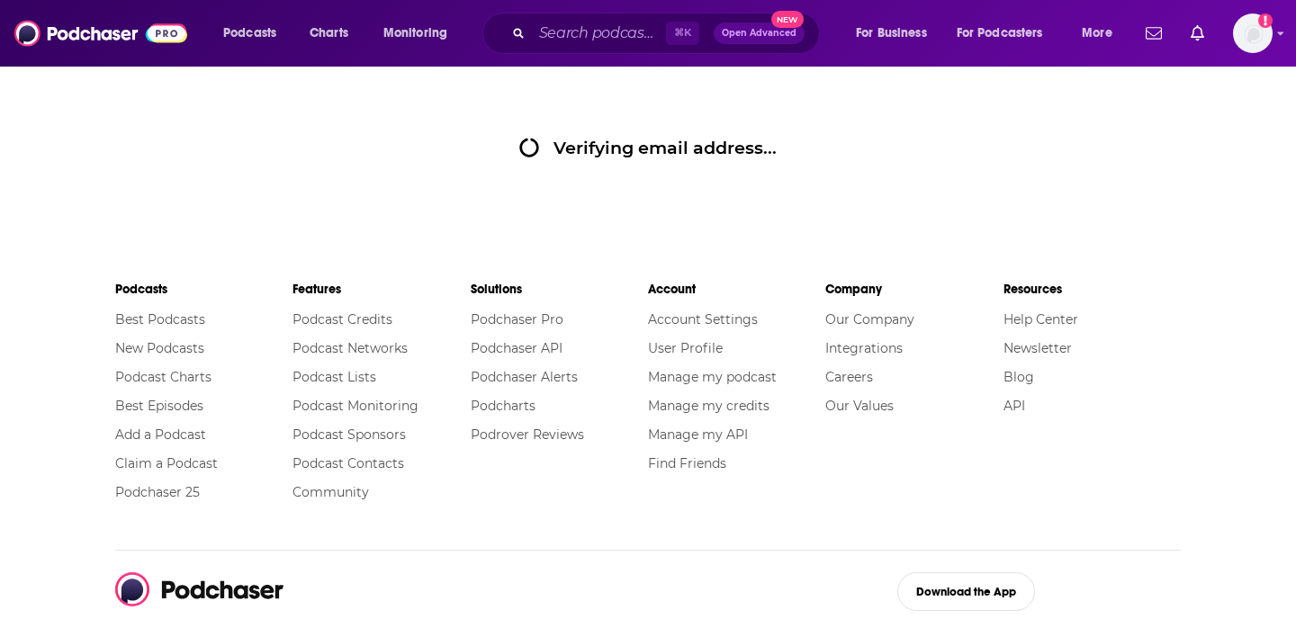 This screenshot has height=619, width=1296. I want to click on a: Podcast Charts, so click(163, 377).